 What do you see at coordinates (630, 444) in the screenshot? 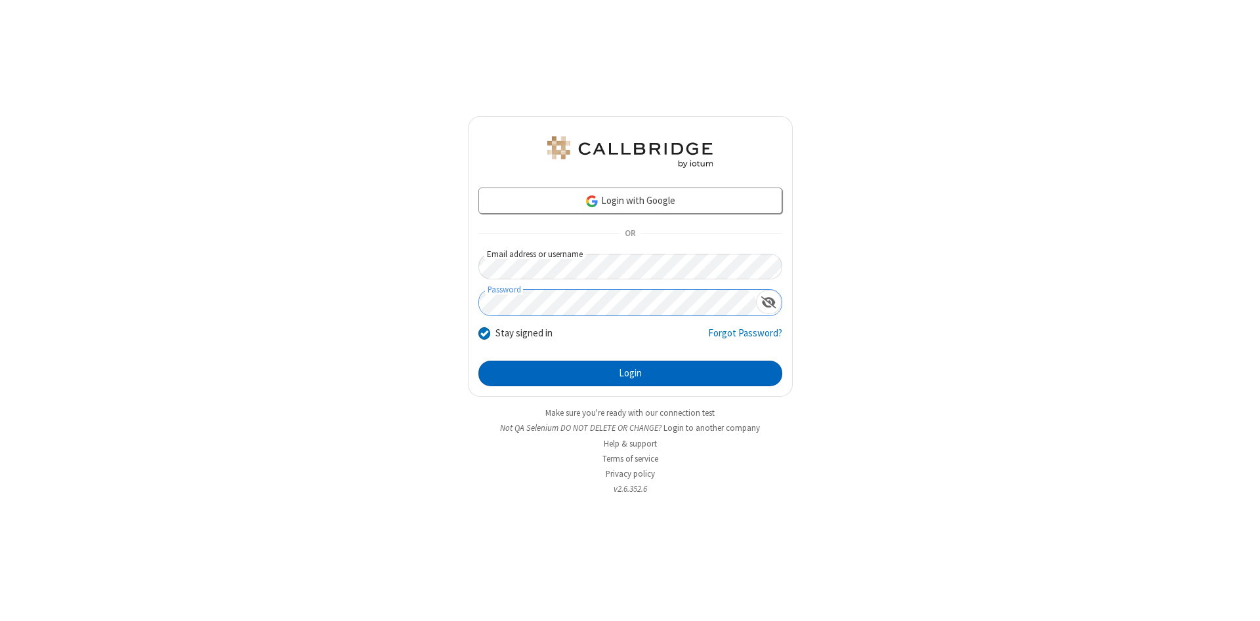
I see `a: Help & support` at bounding box center [630, 444].